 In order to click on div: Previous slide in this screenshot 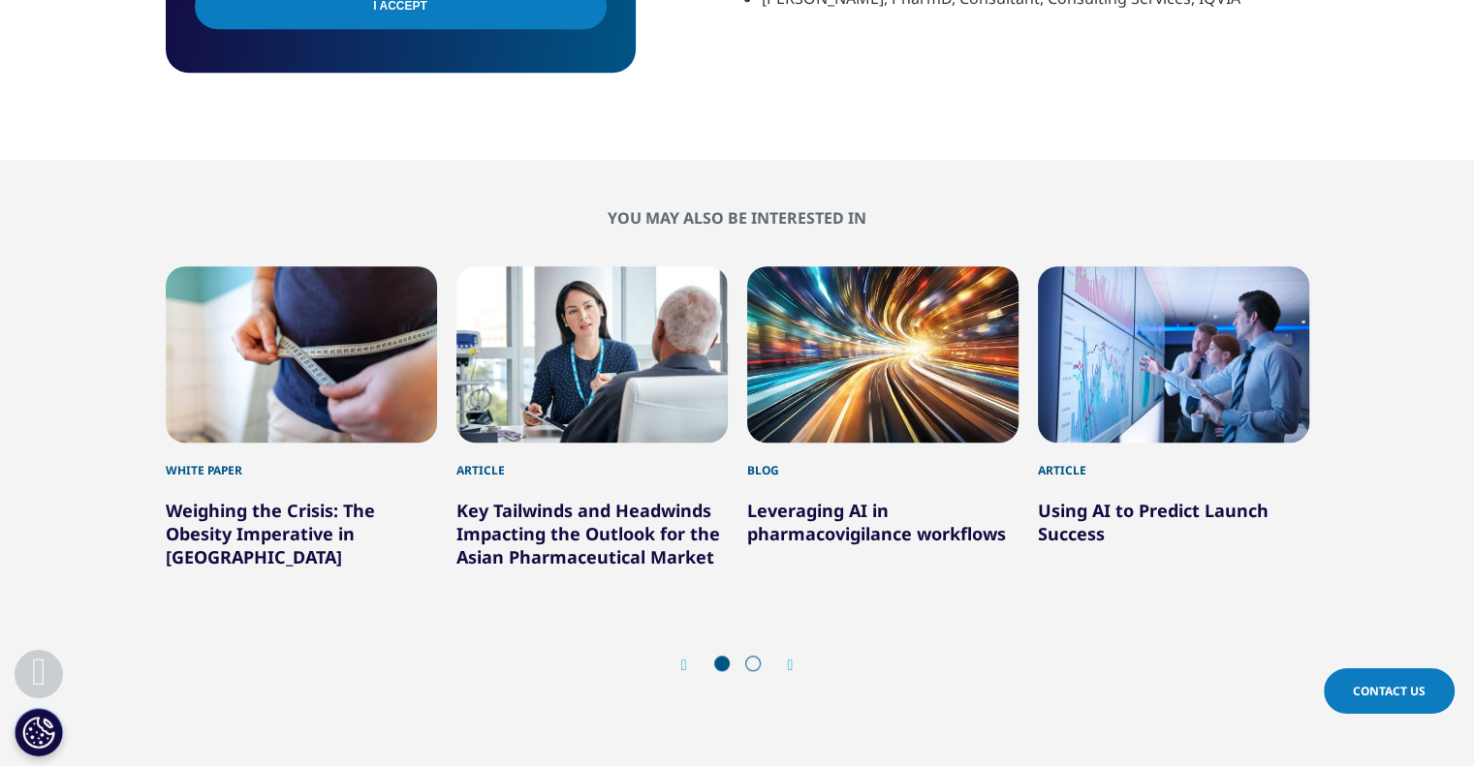, I will do `click(694, 665)`.